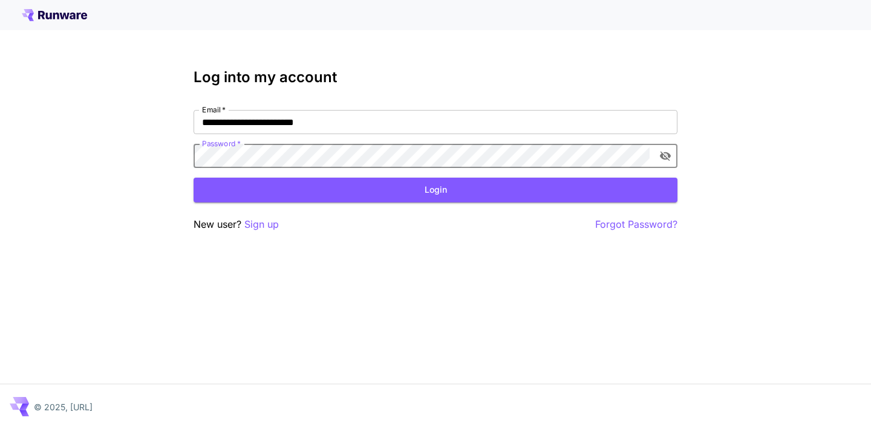  What do you see at coordinates (221, 143) in the screenshot?
I see `label: Password` at bounding box center [221, 143].